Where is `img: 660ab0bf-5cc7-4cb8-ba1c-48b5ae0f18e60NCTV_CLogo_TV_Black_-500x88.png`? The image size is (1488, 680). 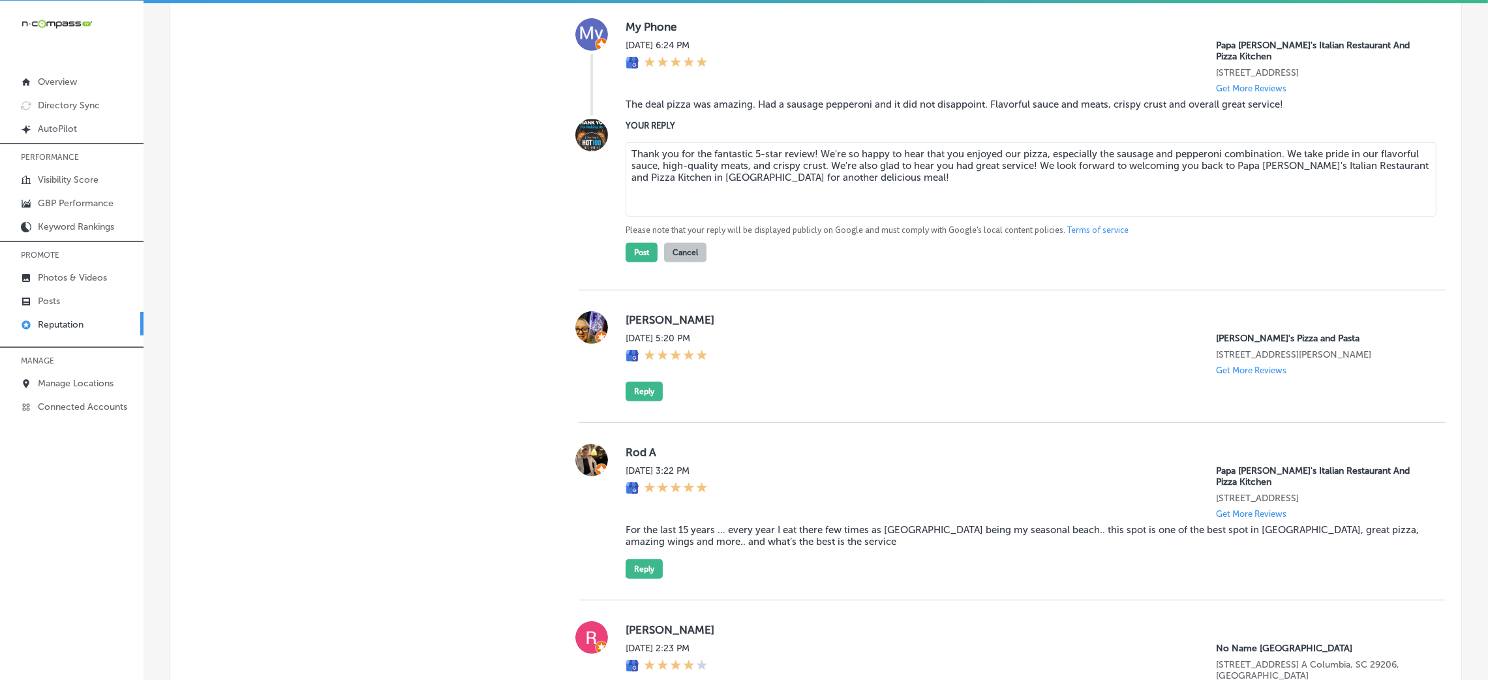
img: 660ab0bf-5cc7-4cb8-ba1c-48b5ae0f18e60NCTV_CLogo_TV_Black_-500x88.png is located at coordinates (57, 23).